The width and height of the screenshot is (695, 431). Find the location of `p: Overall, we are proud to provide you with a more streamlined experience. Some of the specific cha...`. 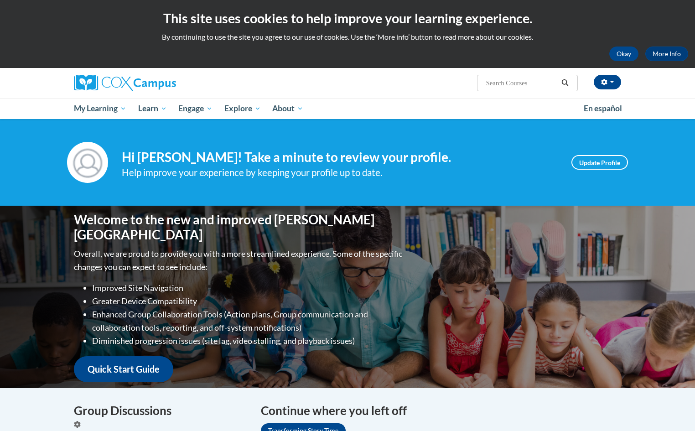

p: Overall, we are proud to provide you with a more streamlined experience. Some of the specific cha... is located at coordinates (239, 260).